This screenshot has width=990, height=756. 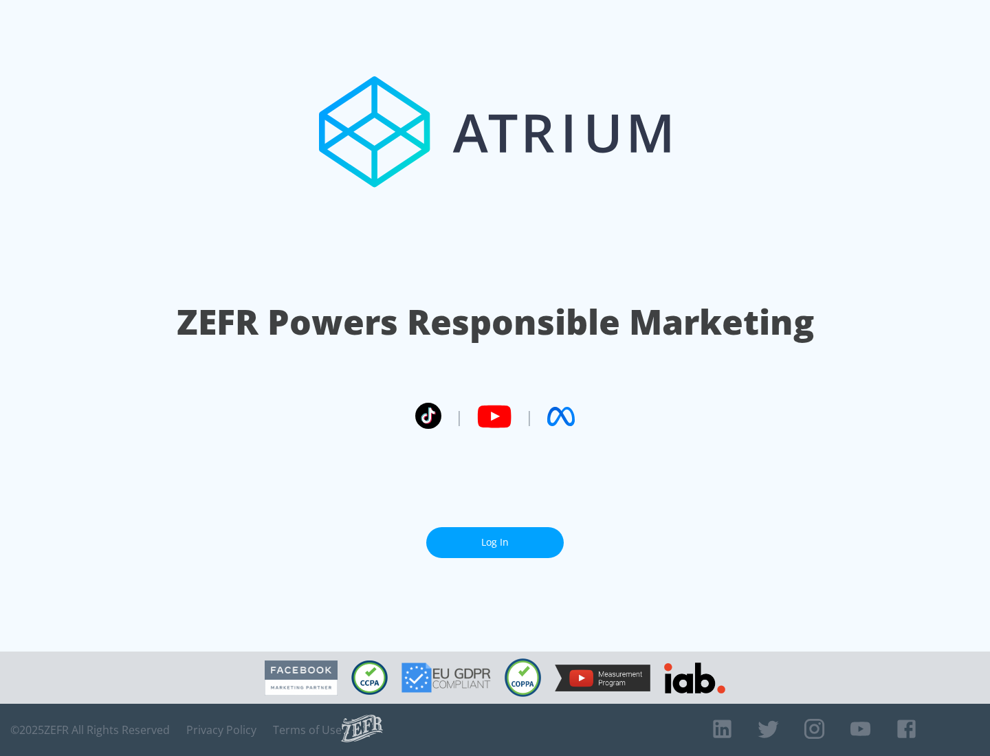 What do you see at coordinates (495, 322) in the screenshot?
I see `h1: ZEFR Powers Responsible Marketing` at bounding box center [495, 322].